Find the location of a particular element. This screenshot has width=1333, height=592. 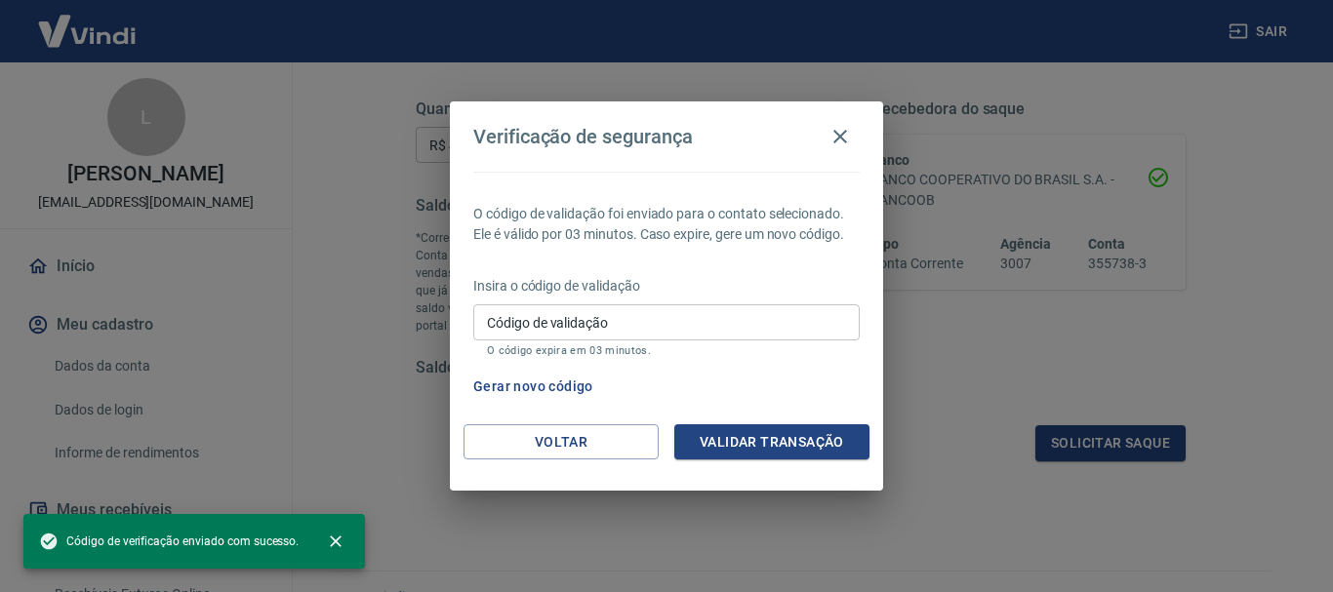

p: O código de validação foi enviado para o contato selecionado. Ele é válido por 03 minutos. Caso e... is located at coordinates (667, 224).